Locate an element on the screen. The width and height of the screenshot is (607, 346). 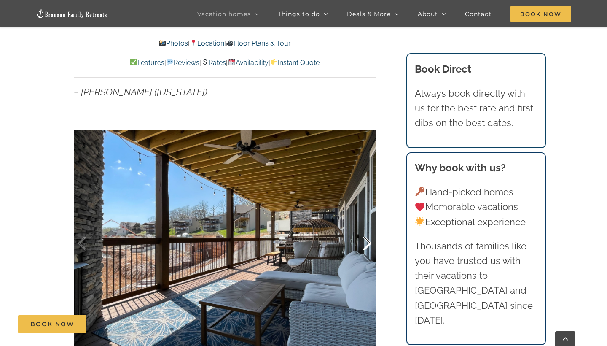
a: Rates is located at coordinates (213, 62).